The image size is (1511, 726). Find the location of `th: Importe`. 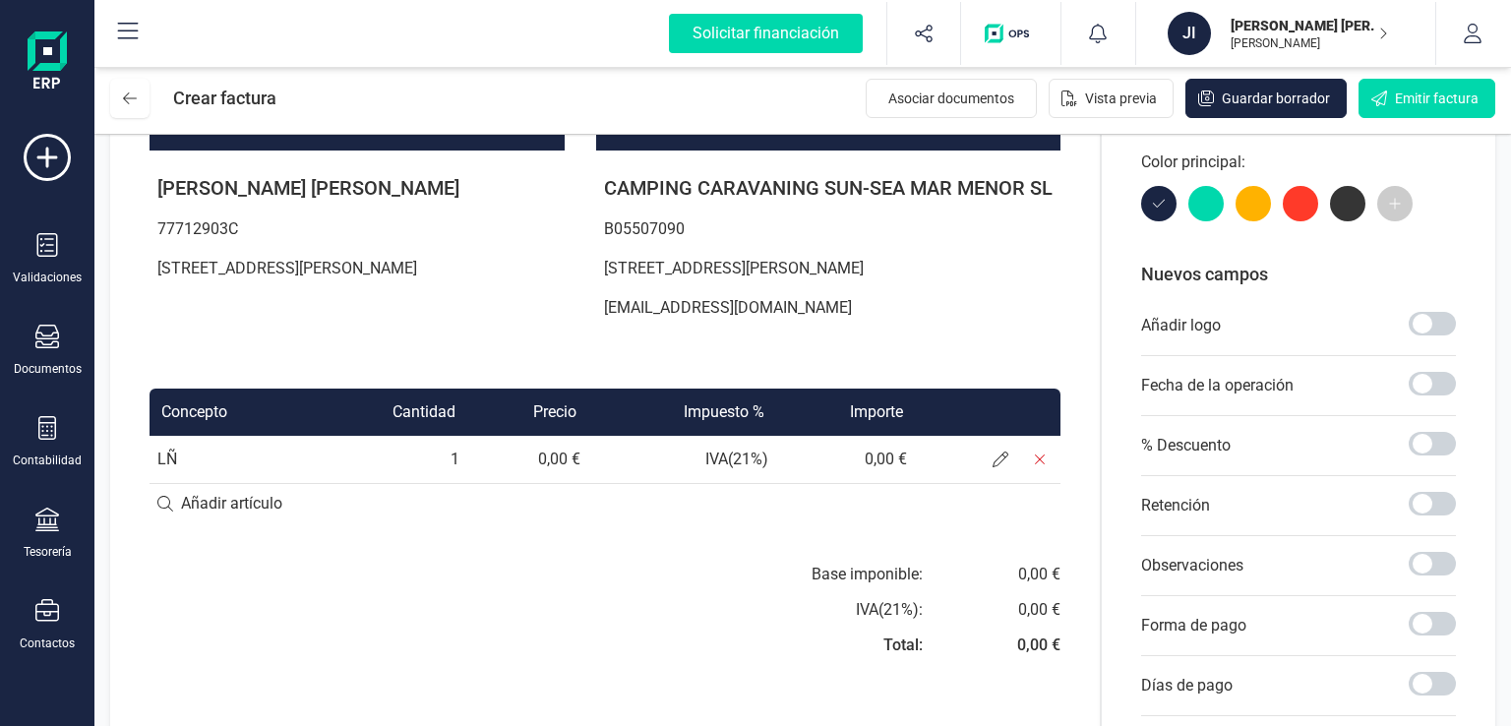

th: Importe is located at coordinates (845, 412).